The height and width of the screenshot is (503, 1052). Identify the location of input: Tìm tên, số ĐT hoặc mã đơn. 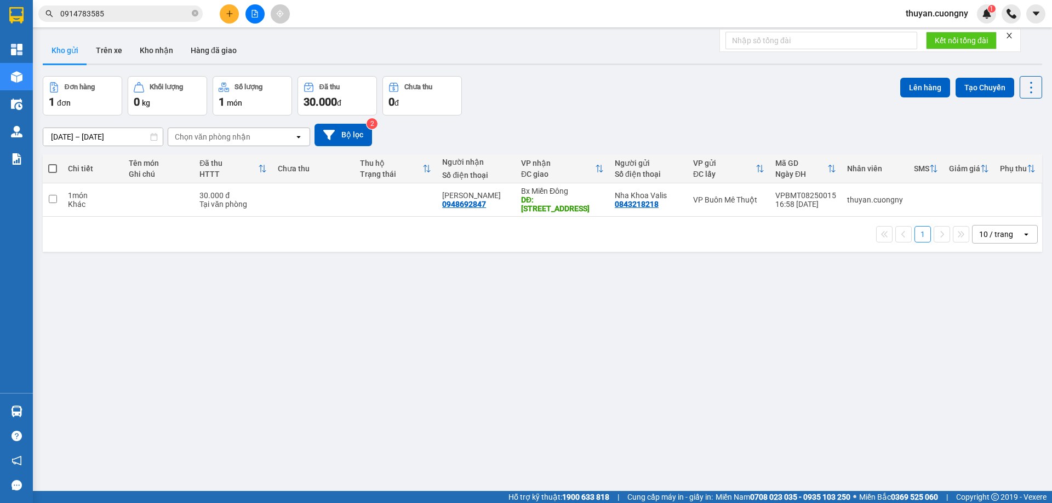
(125, 14).